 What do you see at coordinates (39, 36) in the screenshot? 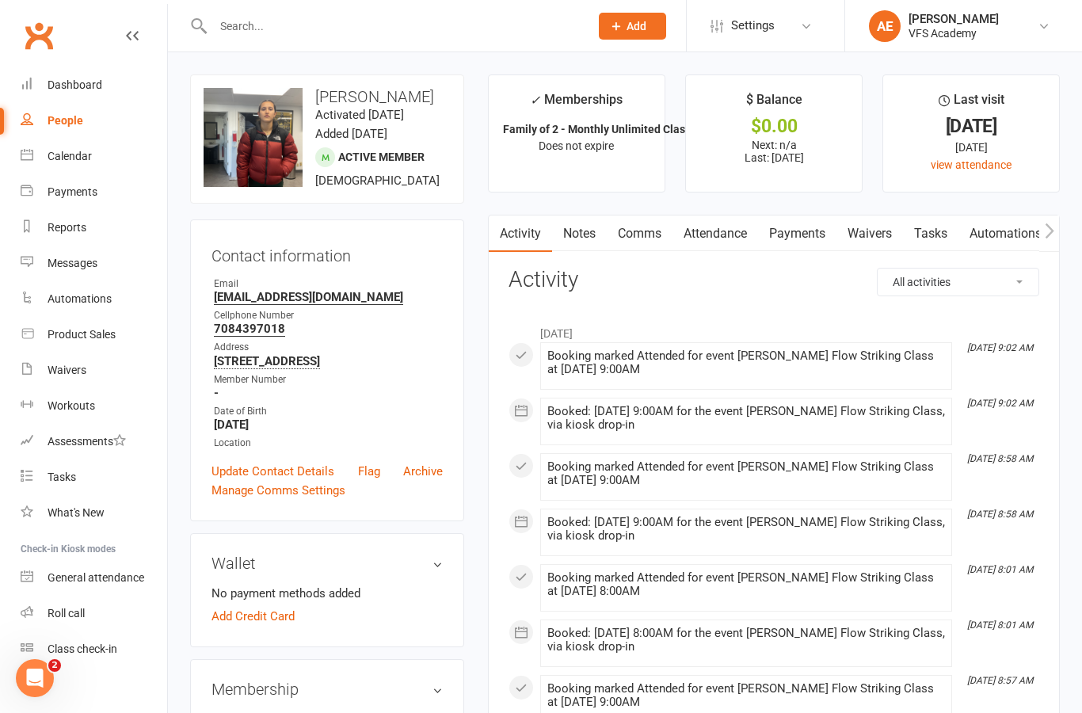
I see `a: Clubworx` at bounding box center [39, 36].